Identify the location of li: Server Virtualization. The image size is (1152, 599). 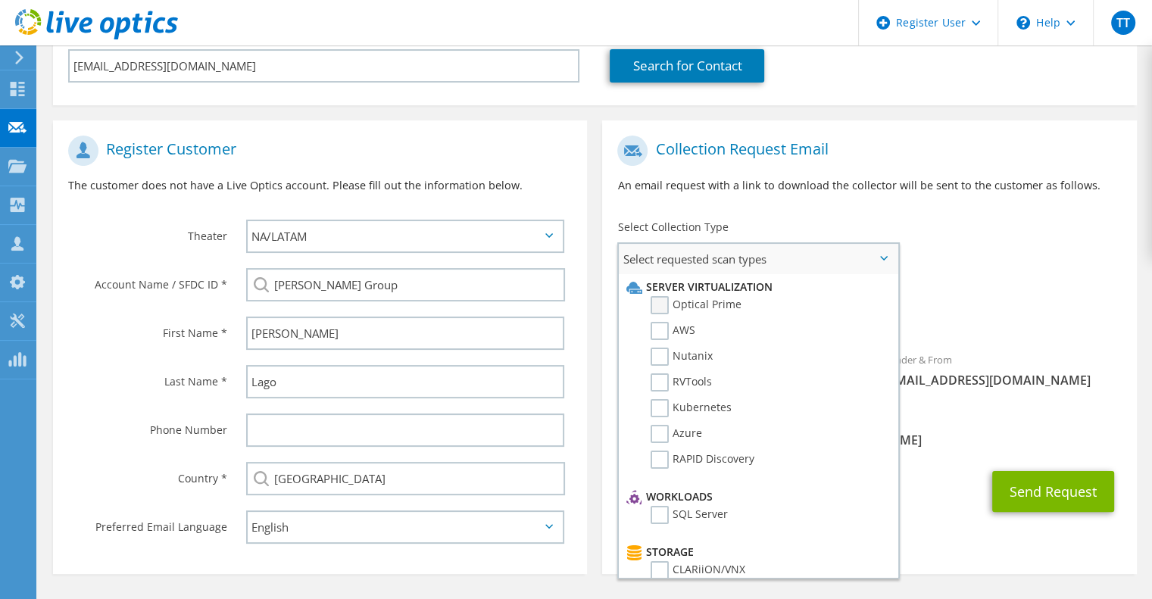
(756, 287).